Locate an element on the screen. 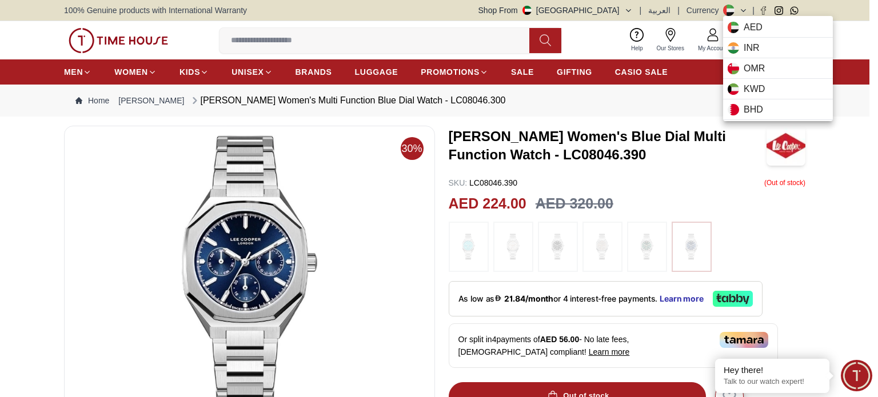  div: Chat Widget is located at coordinates (857, 376).